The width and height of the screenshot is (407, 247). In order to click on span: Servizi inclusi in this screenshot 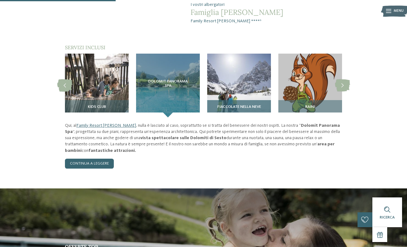, I will do `click(85, 47)`.